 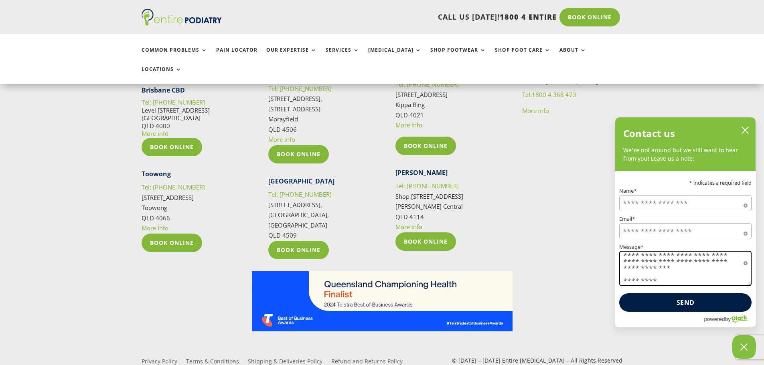 What do you see at coordinates (236, 56) in the screenshot?
I see `a: Pain Locator` at bounding box center [236, 56].